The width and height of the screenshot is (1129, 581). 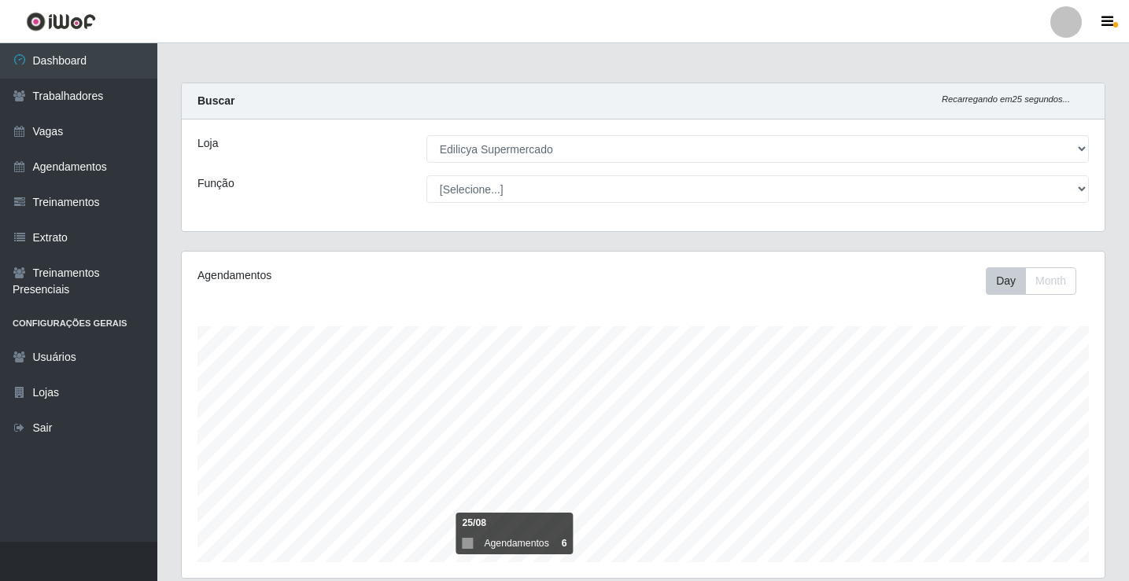 I want to click on div: Agendamentos, so click(x=376, y=275).